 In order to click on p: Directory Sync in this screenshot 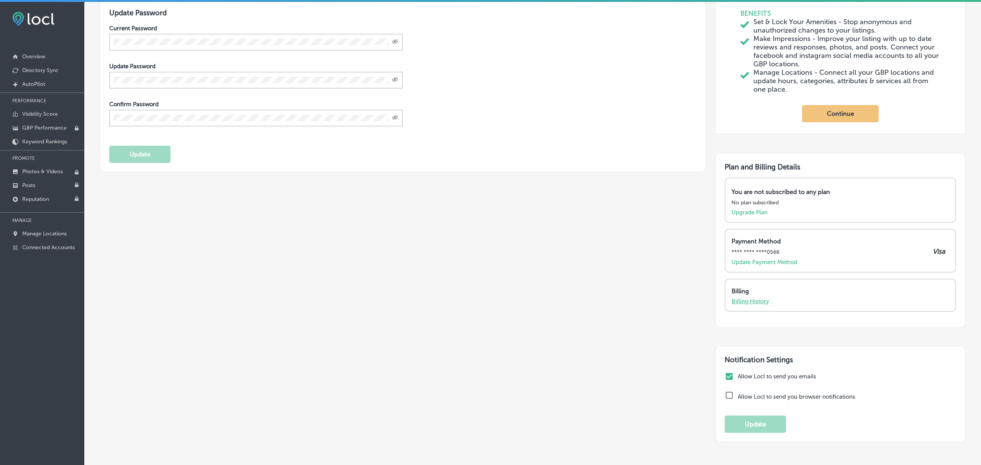, I will do `click(40, 70)`.